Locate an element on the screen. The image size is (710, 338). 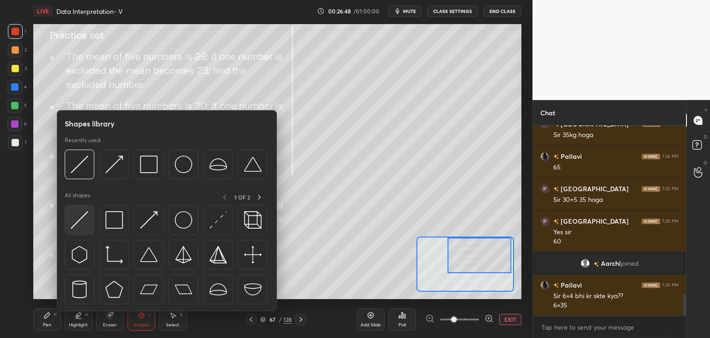
div: 6×35 is located at coordinates (616, 305).